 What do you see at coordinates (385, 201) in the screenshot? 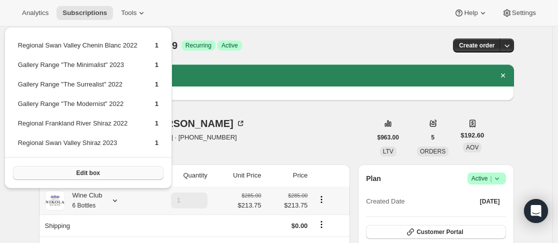
I see `span: Created Date` at bounding box center [385, 201].